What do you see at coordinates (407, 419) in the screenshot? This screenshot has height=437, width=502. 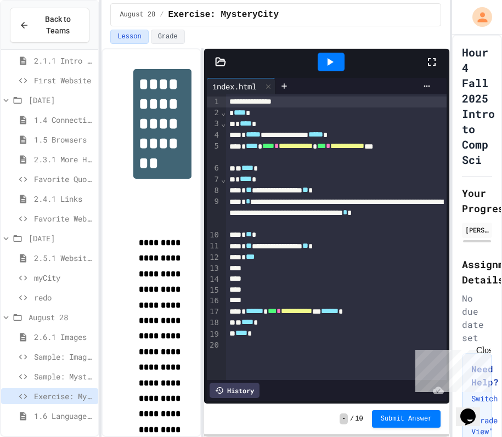 I see `span: Submit Answer` at bounding box center [407, 419].